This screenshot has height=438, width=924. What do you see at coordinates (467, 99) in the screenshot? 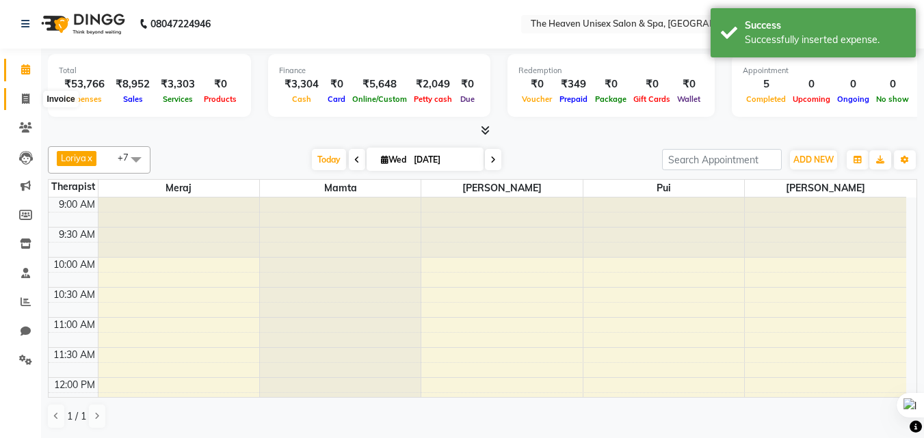
I see `span: Due` at bounding box center [467, 99].